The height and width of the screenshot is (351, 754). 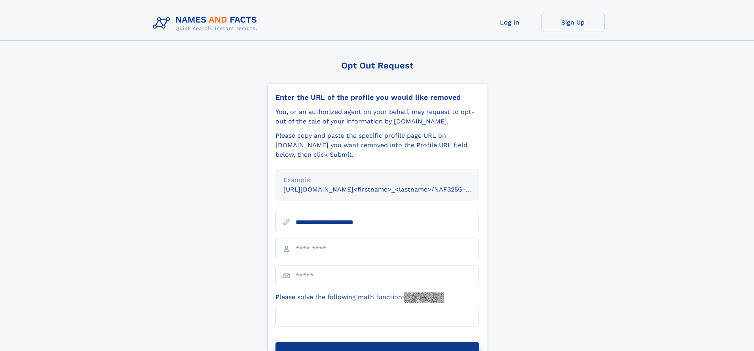 I want to click on label: Please solve the following math function:, so click(x=360, y=298).